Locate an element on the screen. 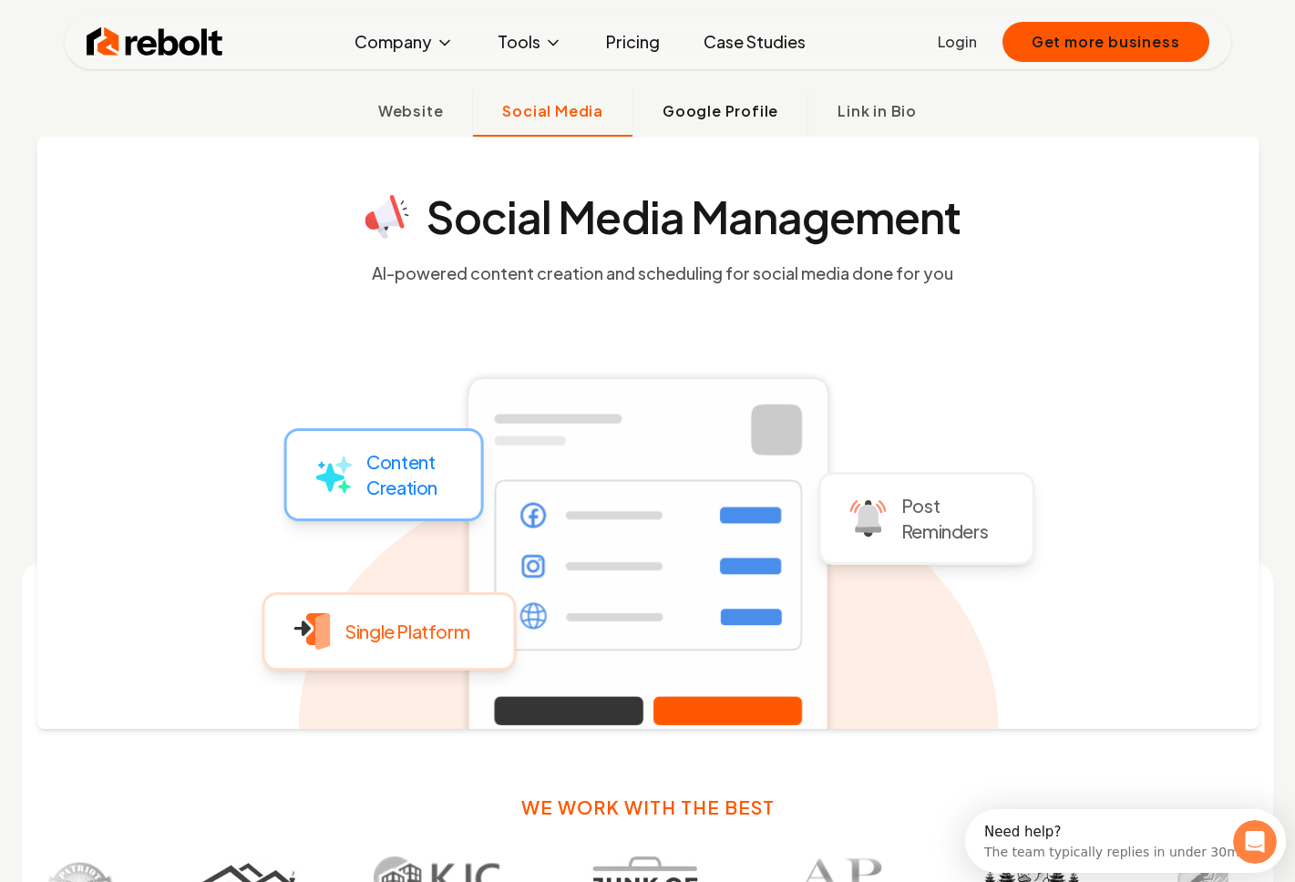 The height and width of the screenshot is (882, 1295). p: Content Creation is located at coordinates (402, 475).